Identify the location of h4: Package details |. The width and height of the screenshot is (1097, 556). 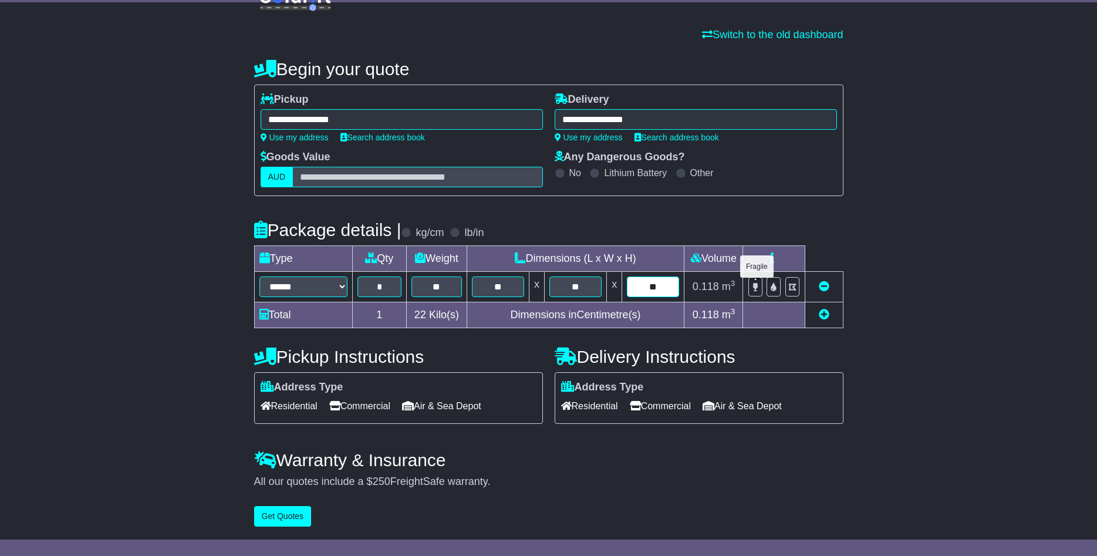
(327, 229).